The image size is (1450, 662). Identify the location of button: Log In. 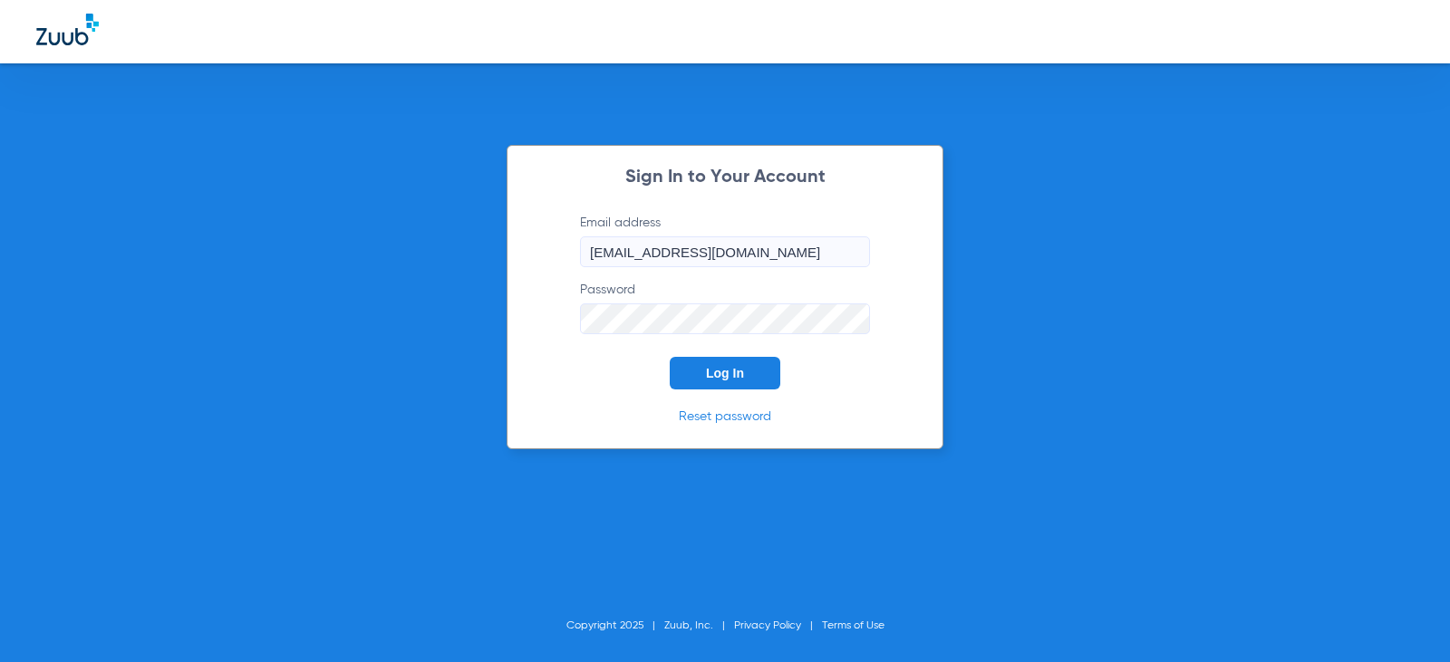
(725, 373).